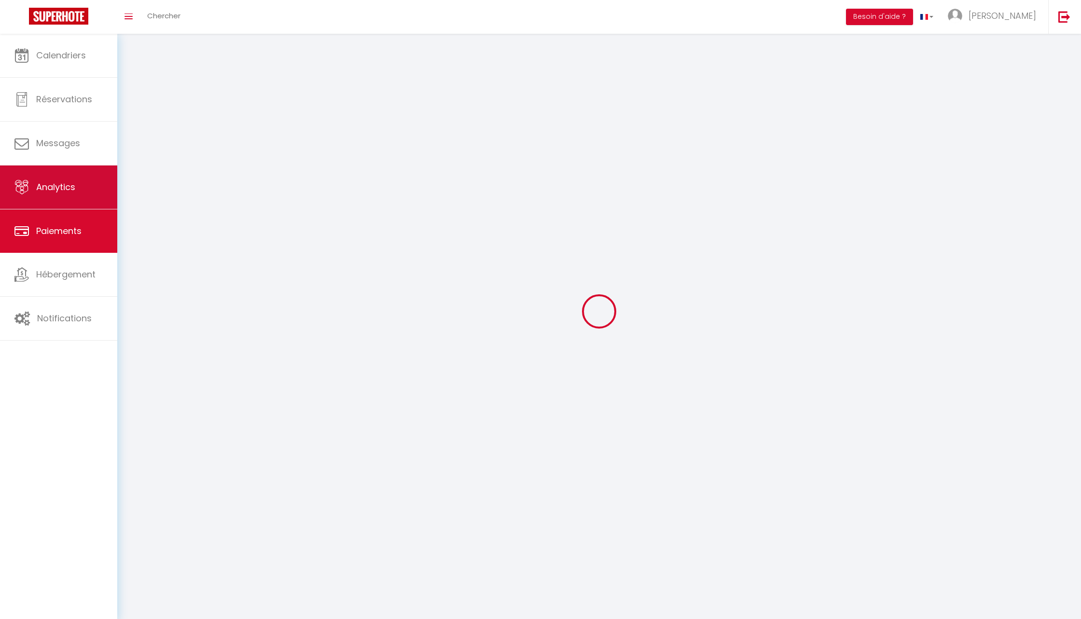  What do you see at coordinates (61, 55) in the screenshot?
I see `span: Calendriers` at bounding box center [61, 55].